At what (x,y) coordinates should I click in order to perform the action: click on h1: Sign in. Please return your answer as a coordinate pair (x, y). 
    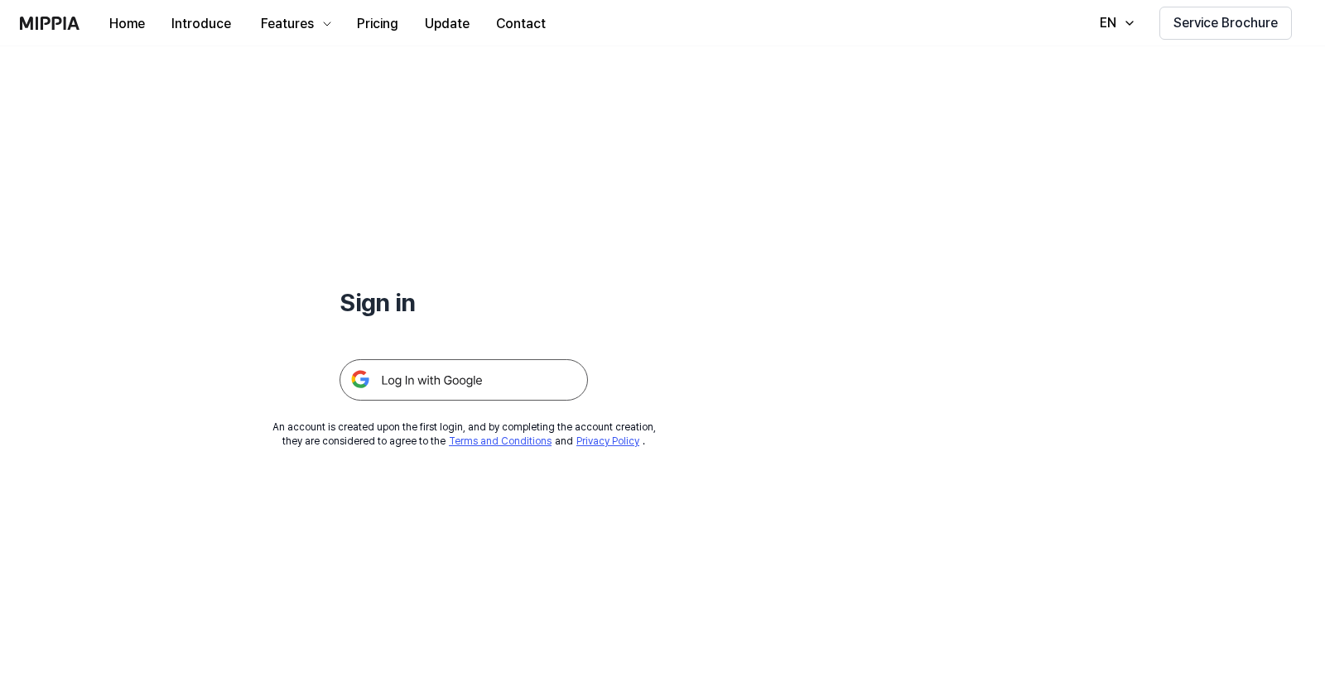
    Looking at the image, I should click on (464, 302).